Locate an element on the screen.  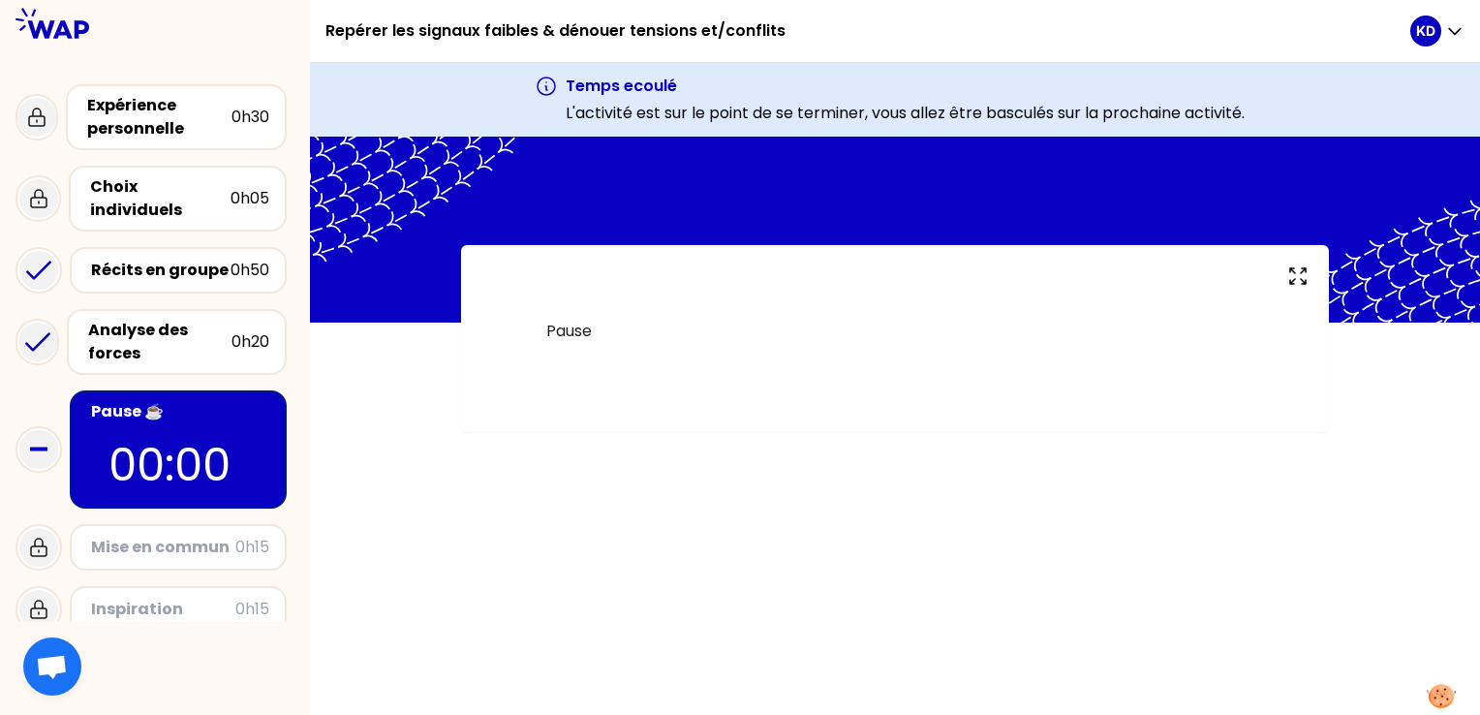
div: 0h50 is located at coordinates (250, 270).